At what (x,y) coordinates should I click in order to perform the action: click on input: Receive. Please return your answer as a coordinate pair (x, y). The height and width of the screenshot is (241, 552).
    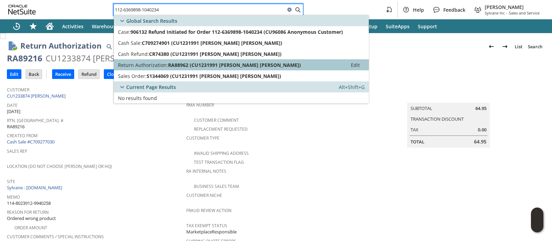
    Looking at the image, I should click on (63, 74).